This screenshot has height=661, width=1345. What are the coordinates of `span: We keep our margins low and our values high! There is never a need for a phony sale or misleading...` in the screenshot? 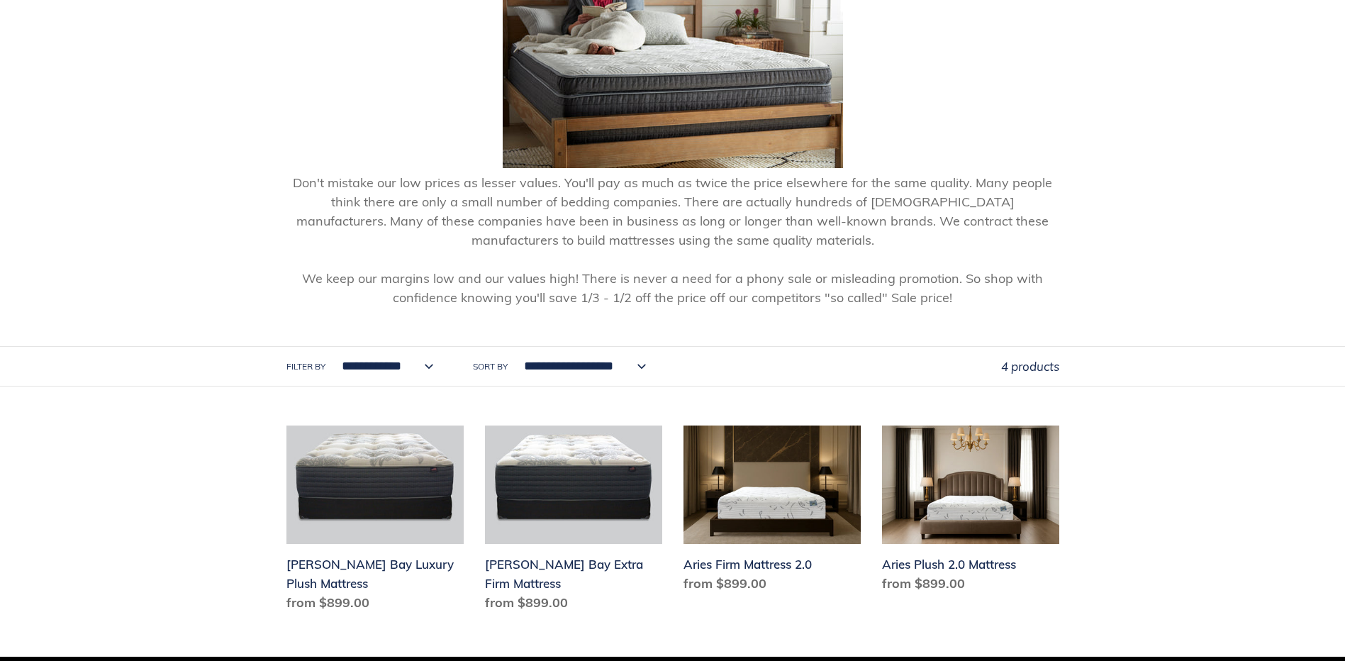 It's located at (672, 288).